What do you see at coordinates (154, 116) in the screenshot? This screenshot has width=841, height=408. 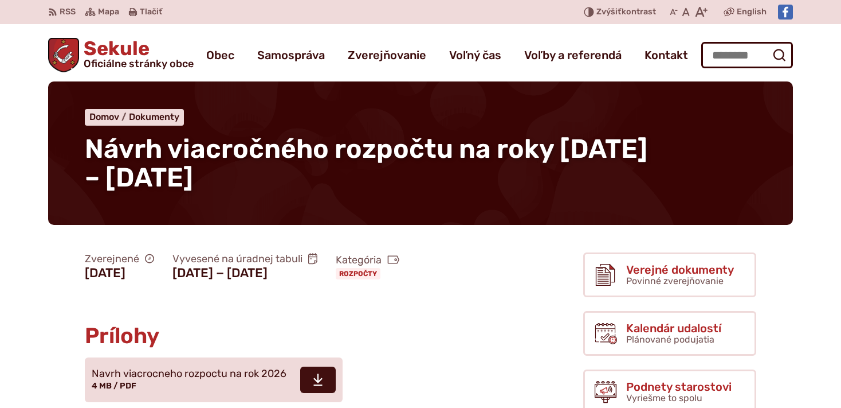 I see `a: Dokumenty` at bounding box center [154, 116].